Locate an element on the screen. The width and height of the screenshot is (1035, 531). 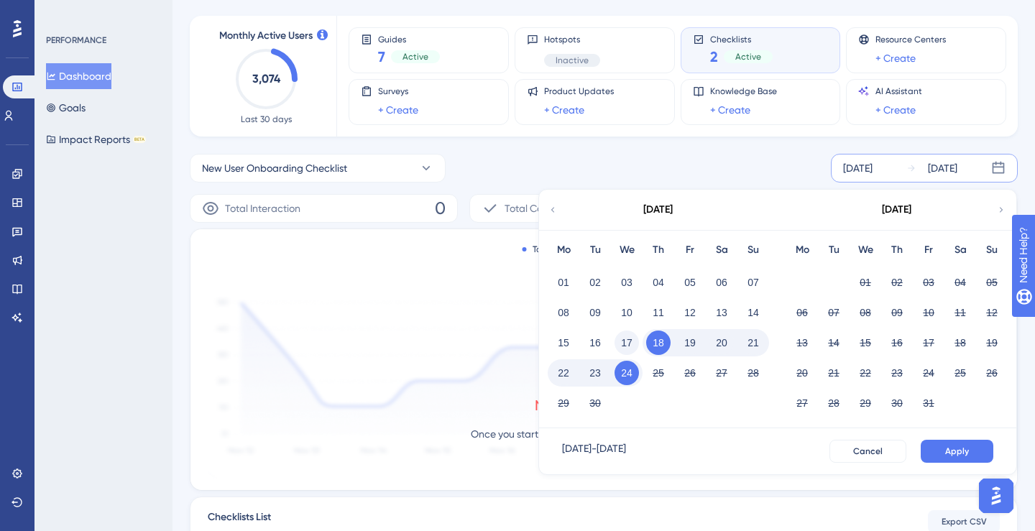
span: Product Updates is located at coordinates (579, 91).